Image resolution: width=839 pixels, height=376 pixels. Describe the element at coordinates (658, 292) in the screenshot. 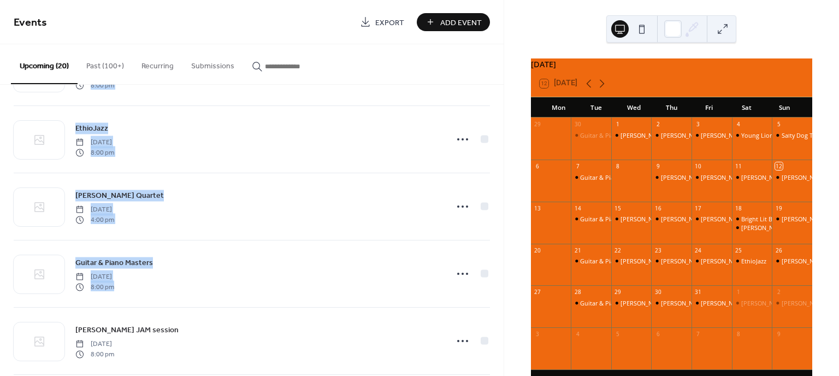

I see `div: 30` at that location.